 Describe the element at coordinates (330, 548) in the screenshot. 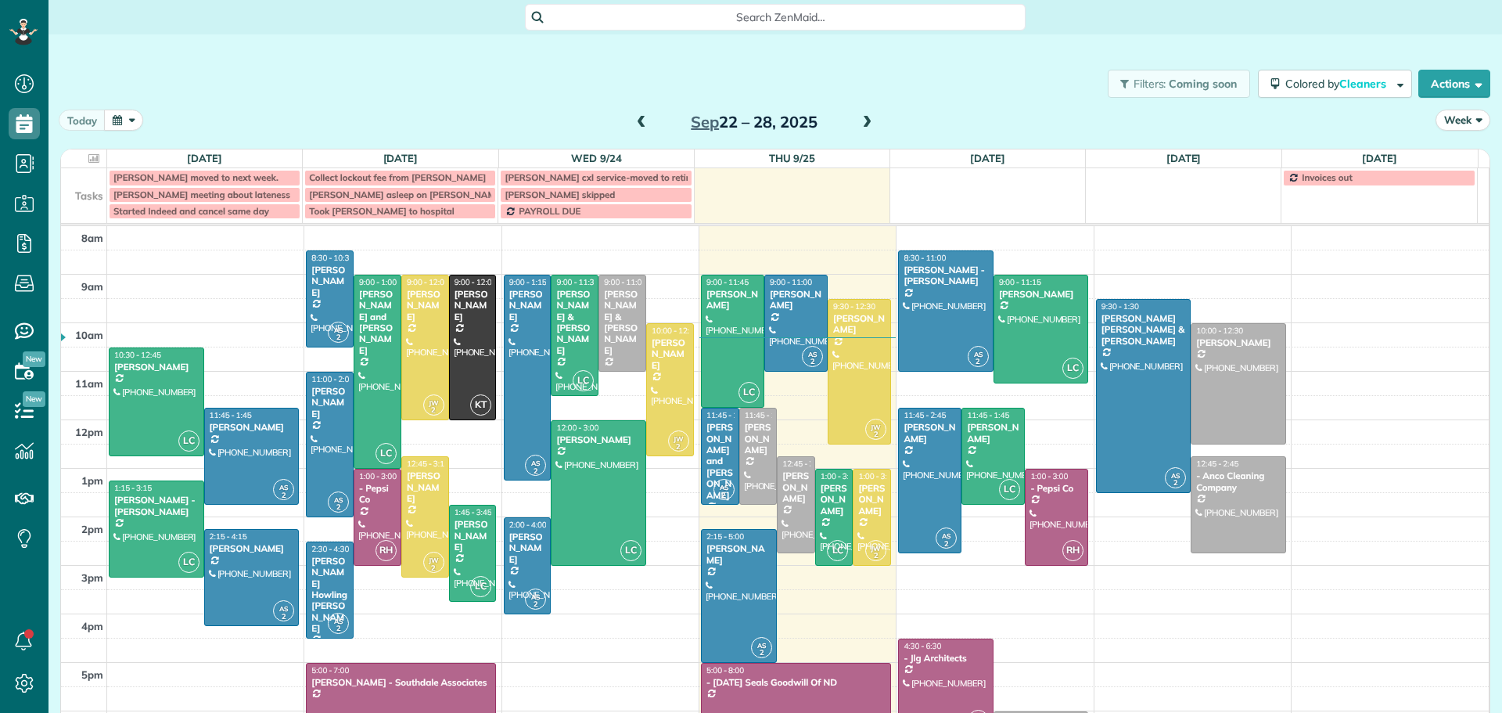

I see `span: 2:30 - 4:30` at that location.